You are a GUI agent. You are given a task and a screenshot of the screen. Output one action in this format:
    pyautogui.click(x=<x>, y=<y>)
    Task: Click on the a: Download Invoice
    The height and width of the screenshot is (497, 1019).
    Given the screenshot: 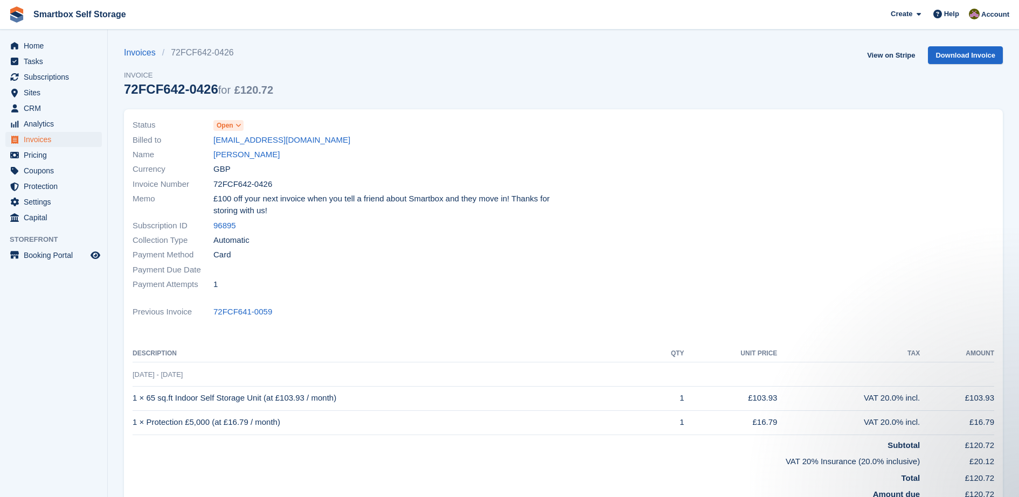 What is the action you would take?
    pyautogui.click(x=965, y=55)
    